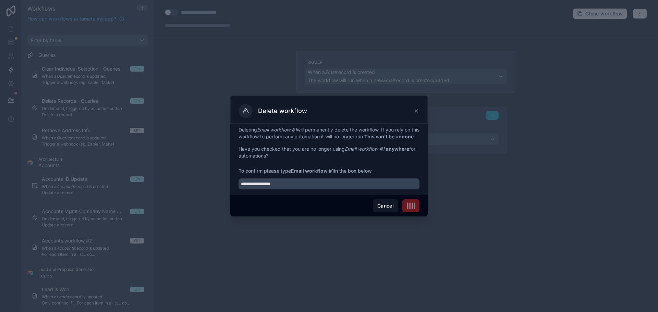  Describe the element at coordinates (389, 136) in the screenshot. I see `strong: This can't be undone` at that location.